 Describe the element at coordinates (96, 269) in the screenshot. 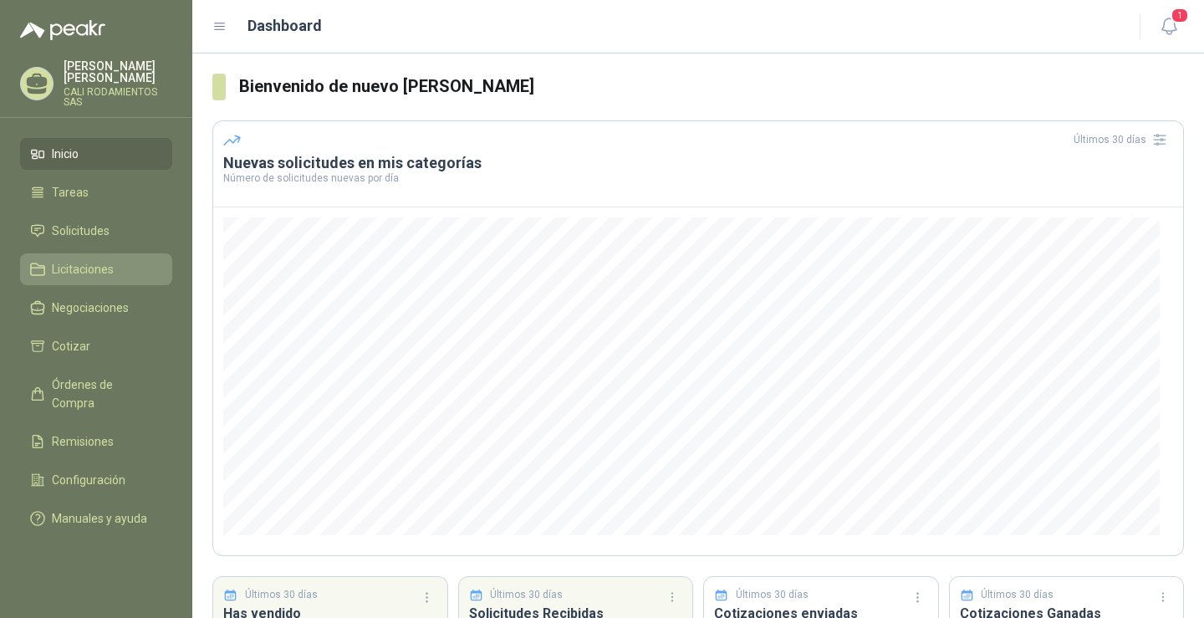

I see `a: Licitaciones` at that location.